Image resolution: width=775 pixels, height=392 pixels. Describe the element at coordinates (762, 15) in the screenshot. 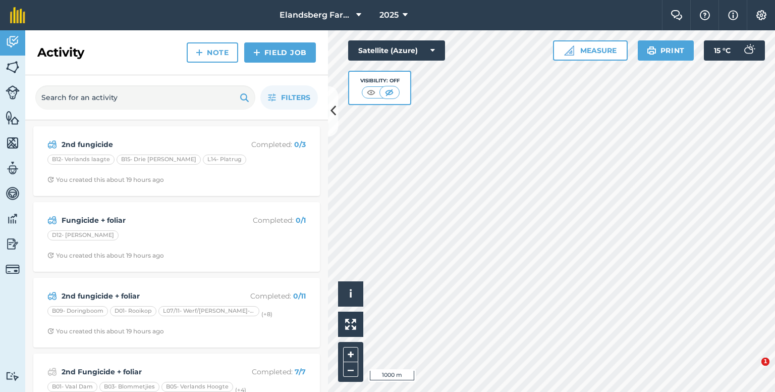

I see `img: A cog icon` at that location.